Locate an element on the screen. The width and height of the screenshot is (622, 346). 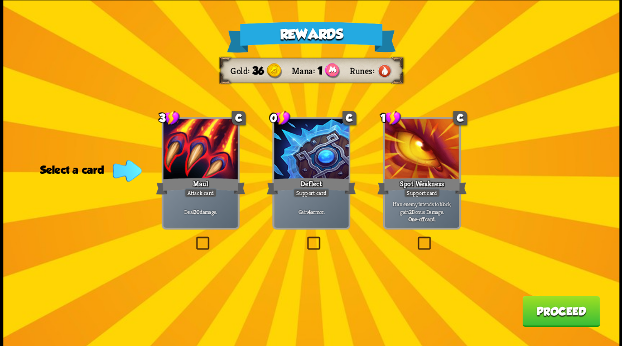
div: 0 is located at coordinates (279, 118).